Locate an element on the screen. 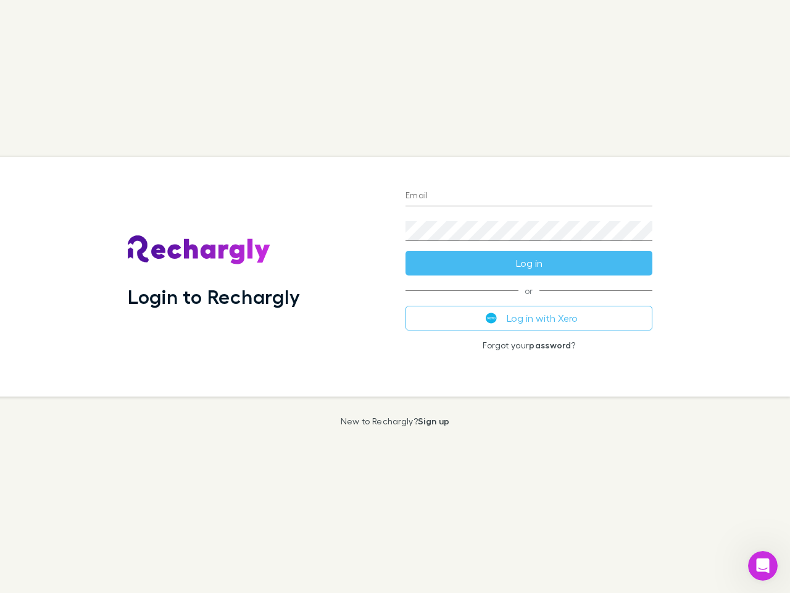  span: or is located at coordinates (529, 290).